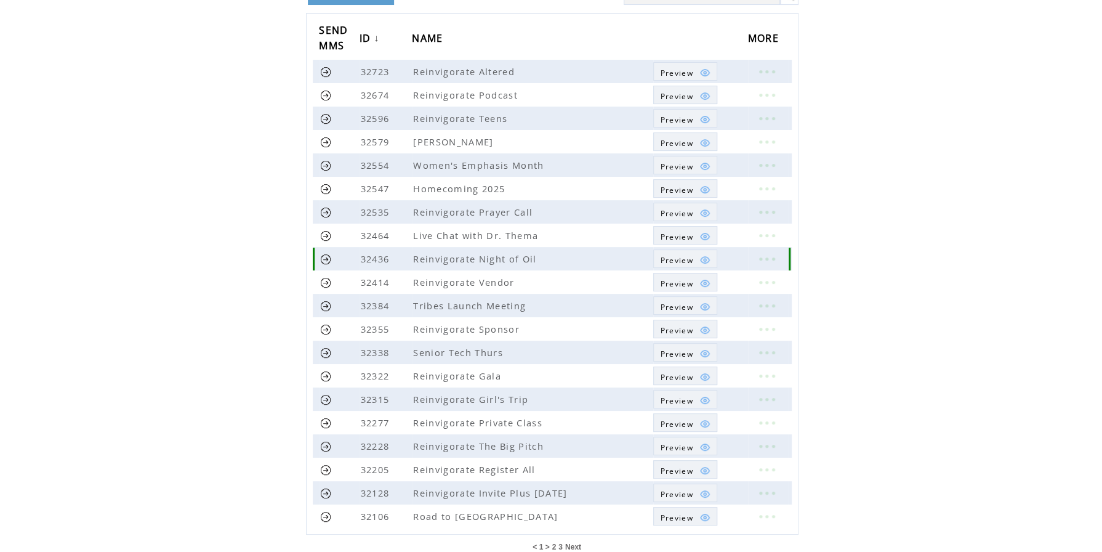 This screenshot has height=552, width=1102. What do you see at coordinates (480, 446) in the screenshot?
I see `span: Reinvigorate The Big Pitch` at bounding box center [480, 446].